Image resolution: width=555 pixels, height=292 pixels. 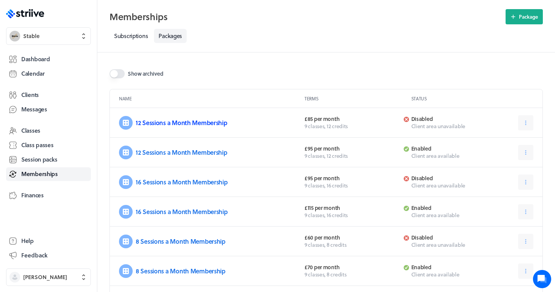 What do you see at coordinates (352, 119) in the screenshot?
I see `p: £85 per month` at bounding box center [352, 119].